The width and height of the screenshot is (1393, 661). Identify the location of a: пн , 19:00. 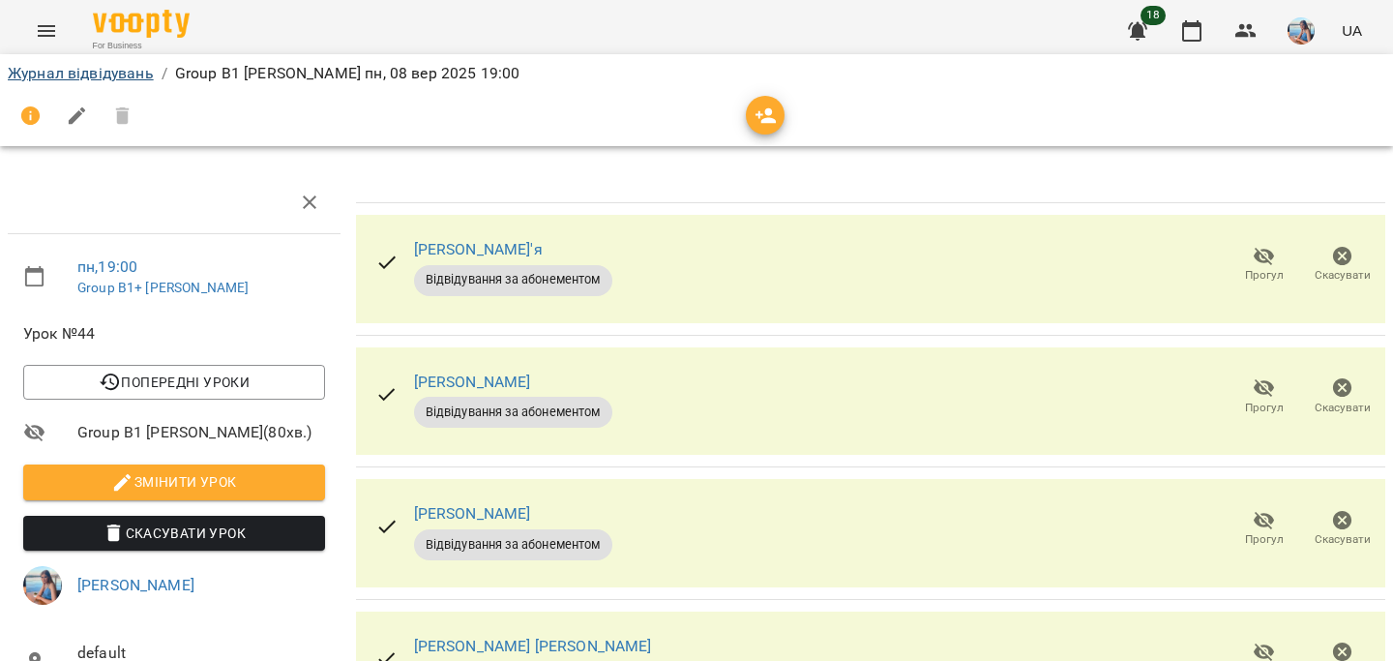
(107, 266).